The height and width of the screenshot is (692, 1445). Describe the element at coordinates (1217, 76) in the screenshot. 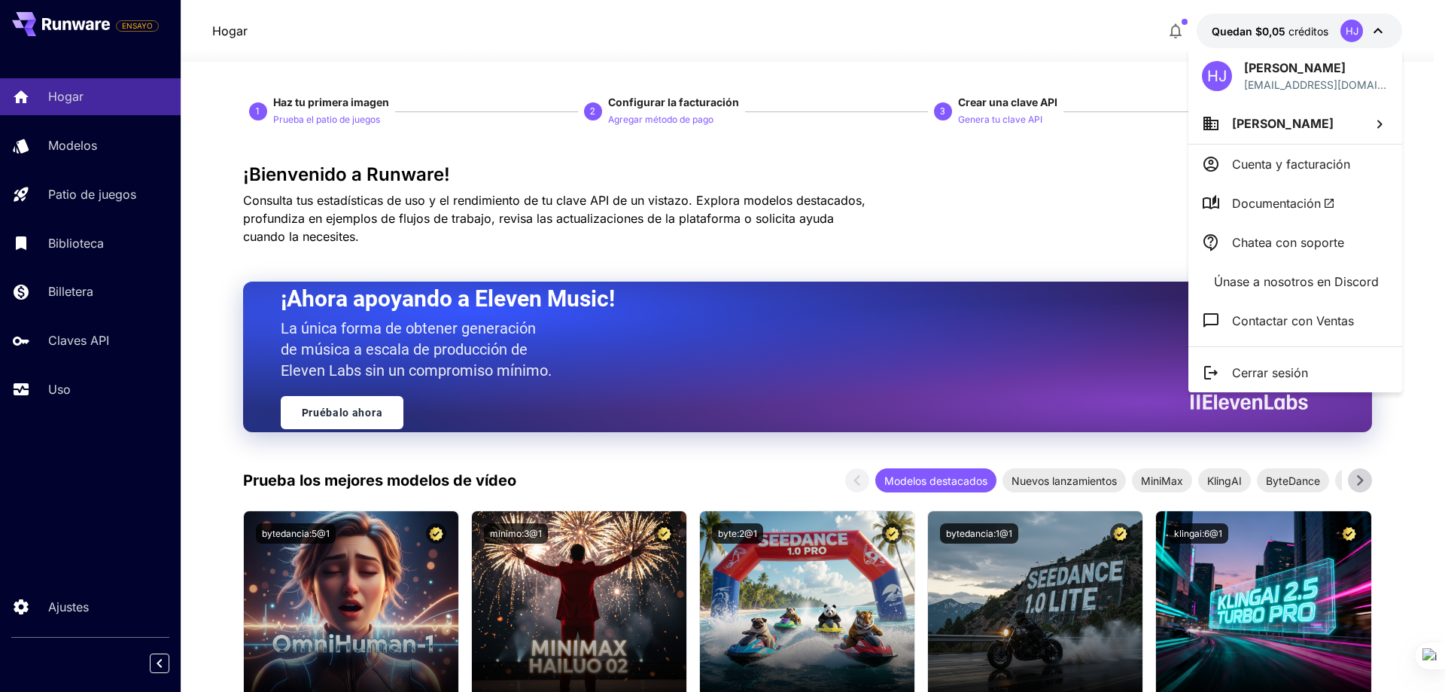

I see `font: HJ` at that location.